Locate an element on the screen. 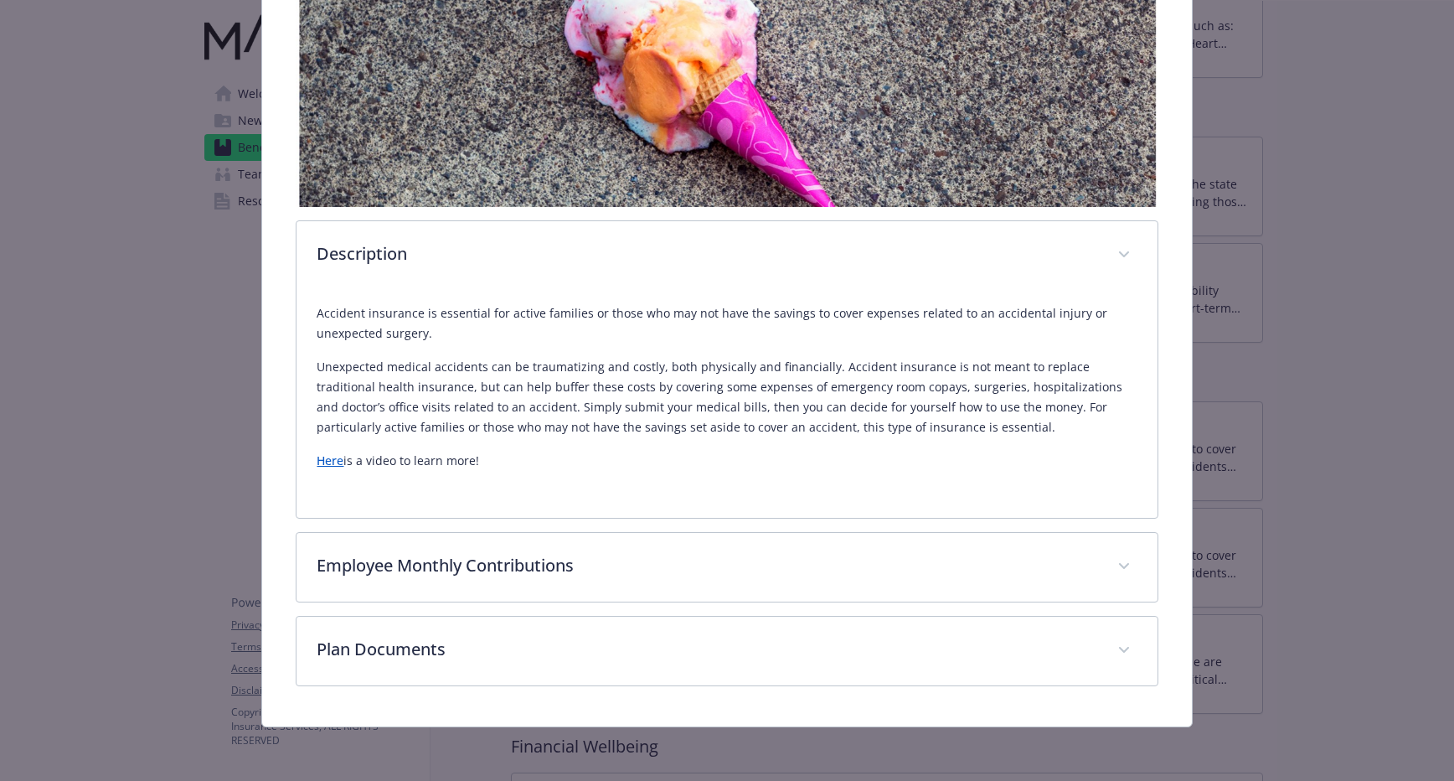 The image size is (1454, 781). a: Here is located at coordinates (330, 460).